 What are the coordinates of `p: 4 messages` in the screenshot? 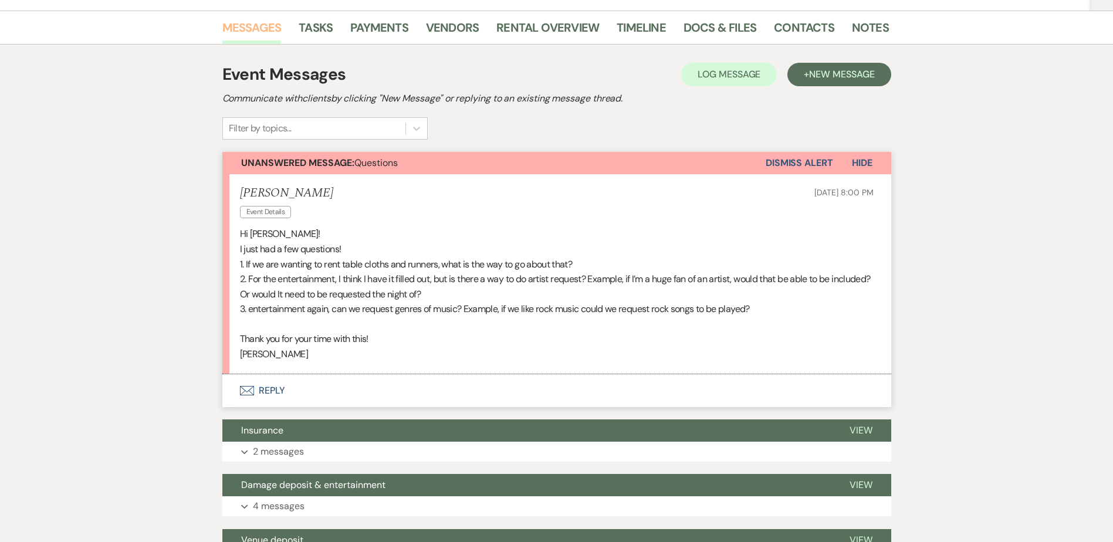 It's located at (279, 506).